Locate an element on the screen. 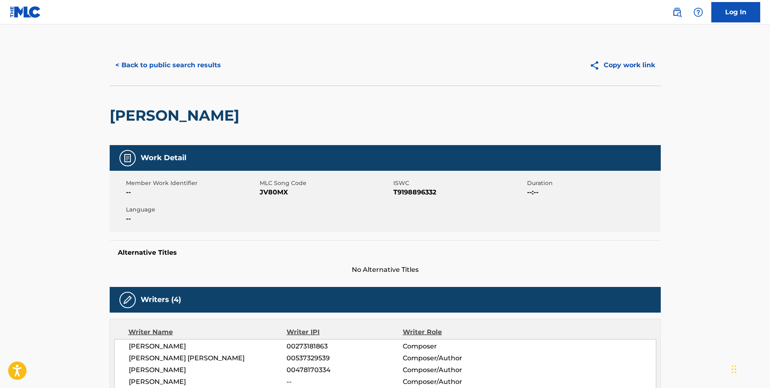 The width and height of the screenshot is (770, 388). span: 00478170334 is located at coordinates (344, 370).